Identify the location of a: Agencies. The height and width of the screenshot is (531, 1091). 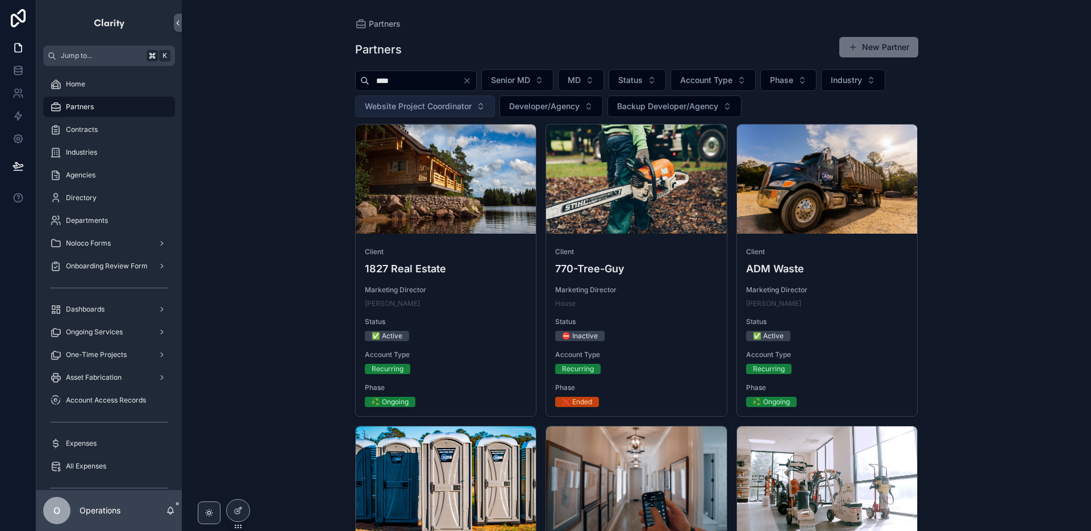
(109, 175).